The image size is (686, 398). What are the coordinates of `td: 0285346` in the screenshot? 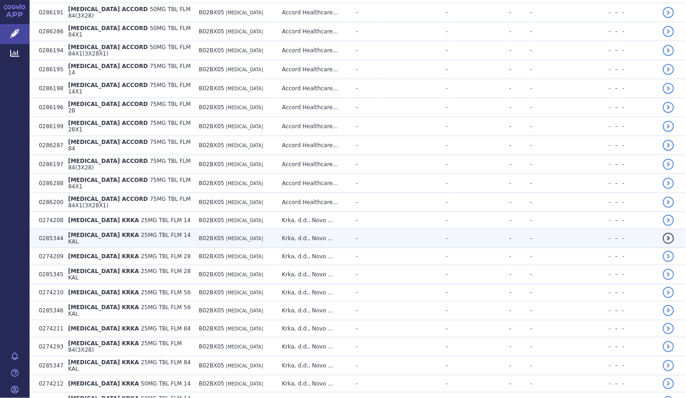 It's located at (49, 310).